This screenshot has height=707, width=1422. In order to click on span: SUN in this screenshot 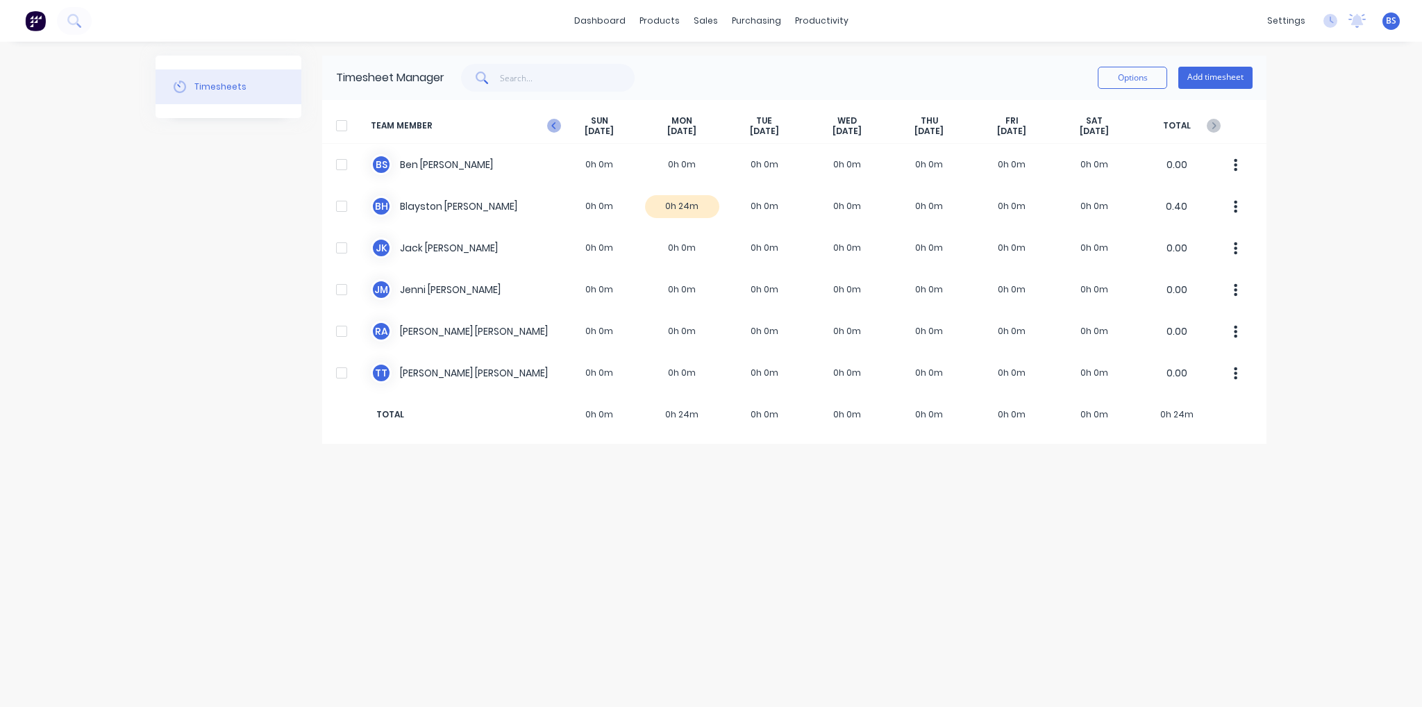, I will do `click(599, 121)`.